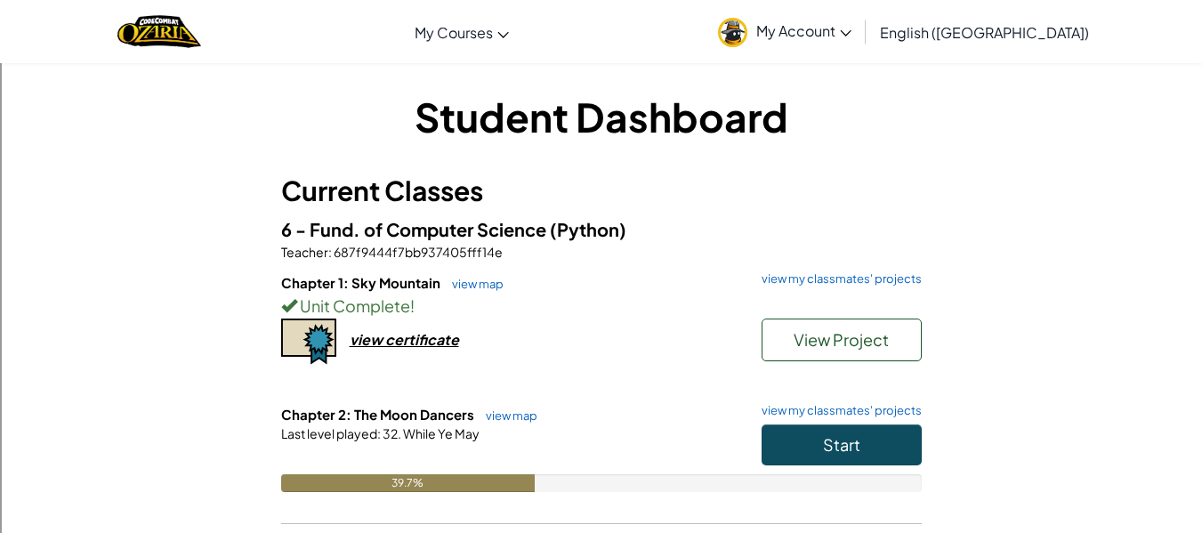 This screenshot has height=533, width=1202. What do you see at coordinates (804, 30) in the screenshot?
I see `span: My Account` at bounding box center [804, 30].